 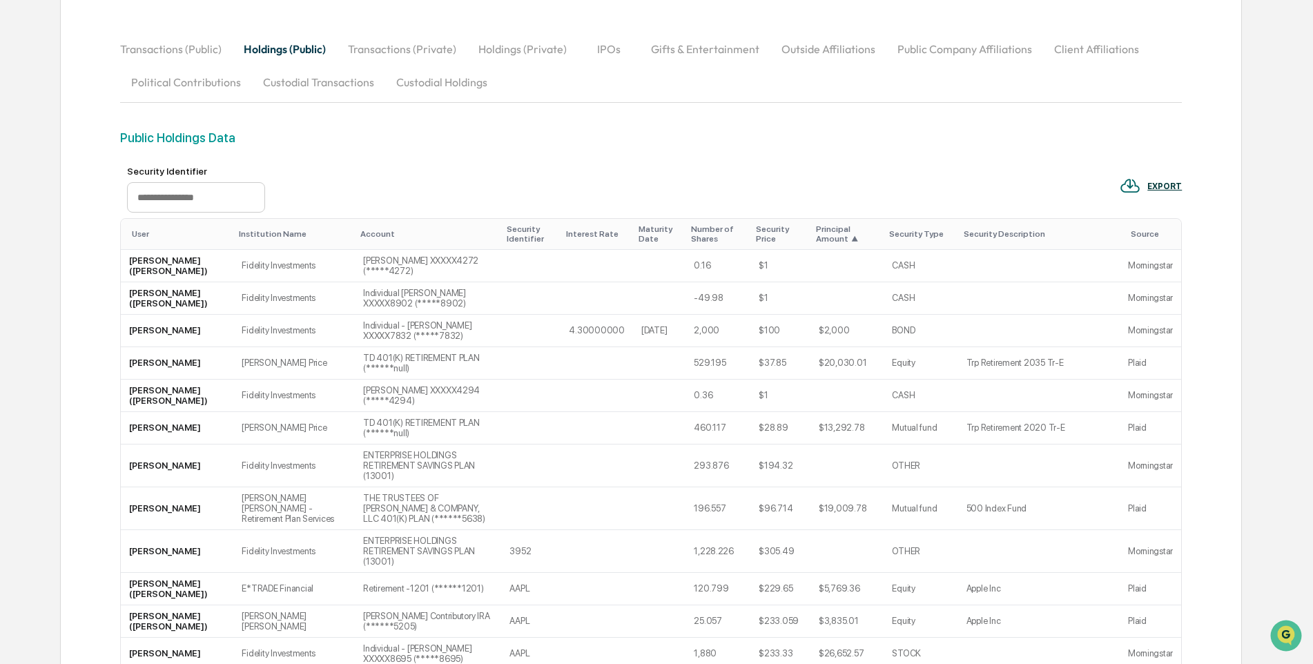 What do you see at coordinates (531, 234) in the screenshot?
I see `div: Security Identifier` at bounding box center [531, 234].